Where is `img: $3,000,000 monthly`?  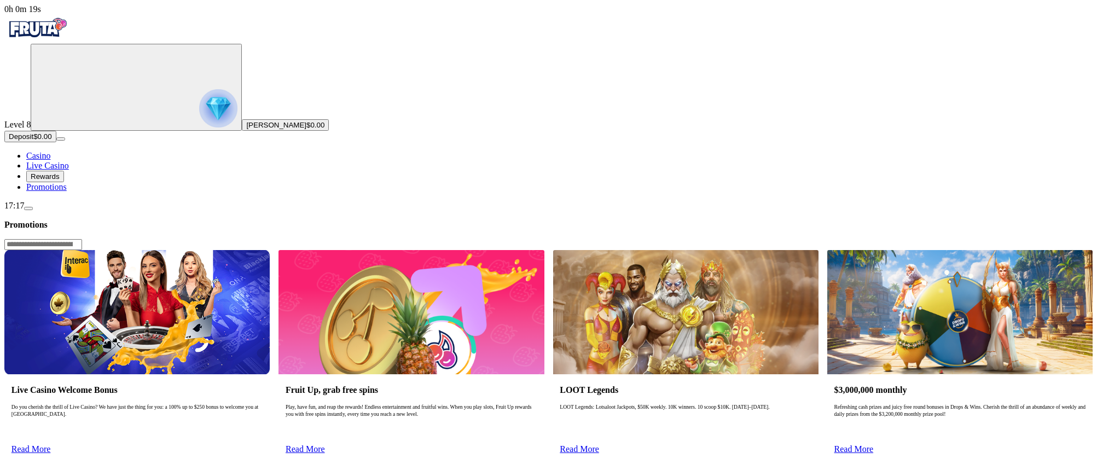
img: $3,000,000 monthly is located at coordinates (960, 312).